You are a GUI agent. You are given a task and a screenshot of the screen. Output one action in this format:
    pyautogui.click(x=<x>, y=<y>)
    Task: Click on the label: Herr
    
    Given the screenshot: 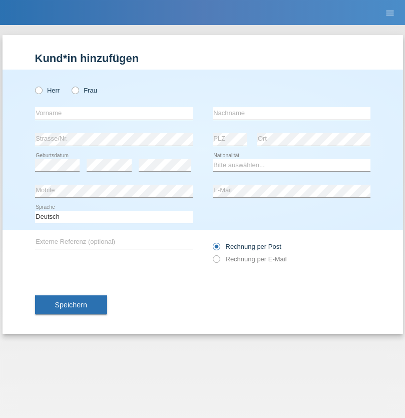 What is the action you would take?
    pyautogui.click(x=48, y=90)
    